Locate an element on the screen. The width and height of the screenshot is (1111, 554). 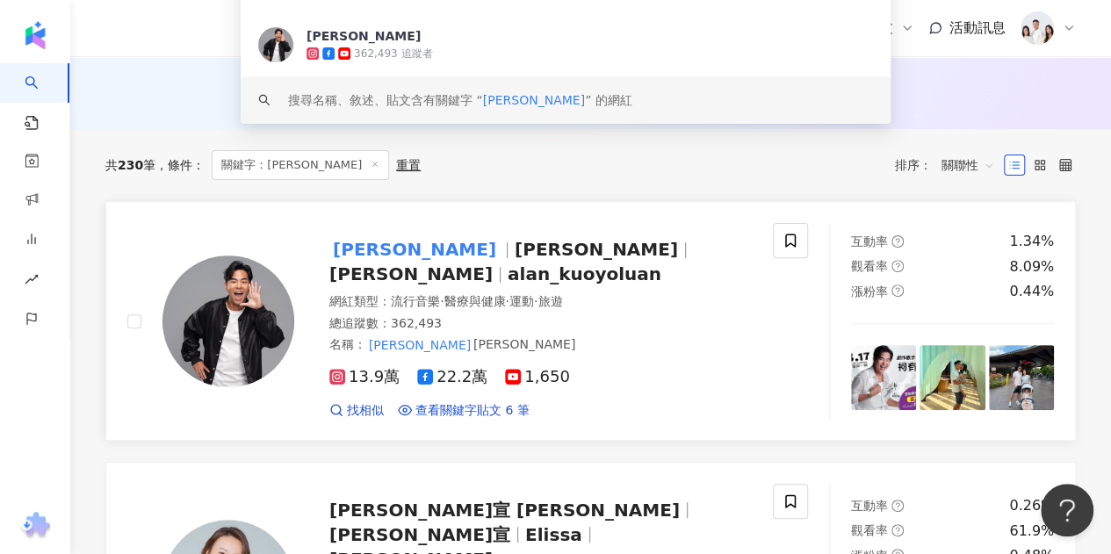
span: 名稱 ： is located at coordinates (452, 345).